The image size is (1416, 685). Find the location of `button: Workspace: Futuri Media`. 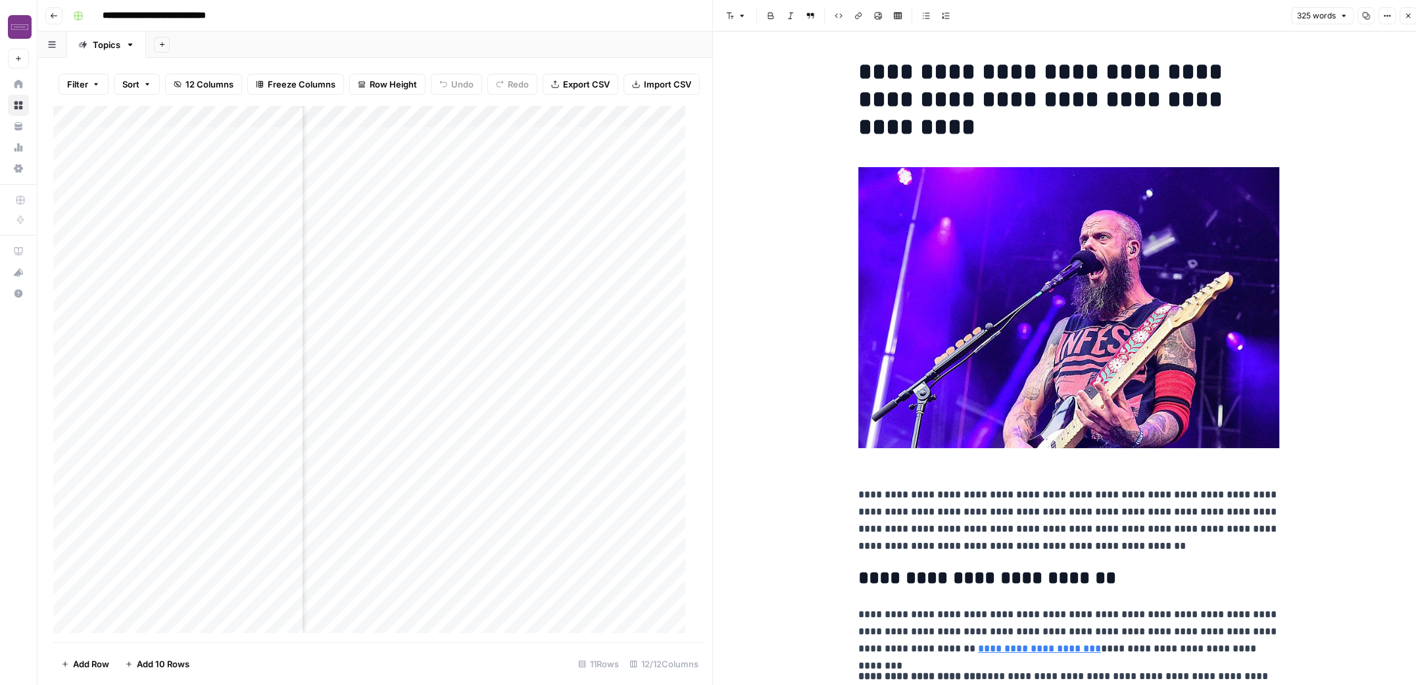

button: Workspace: Futuri Media is located at coordinates (18, 27).